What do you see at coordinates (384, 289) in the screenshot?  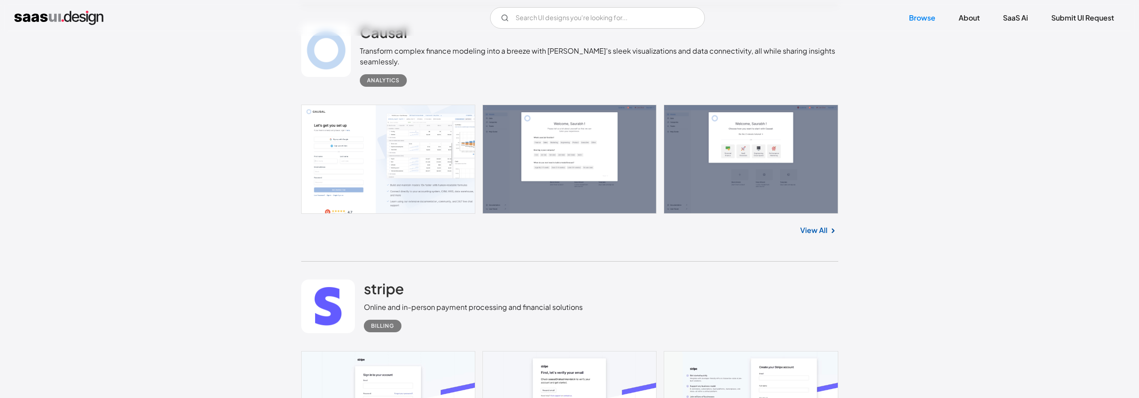 I see `h2: stripe` at bounding box center [384, 289].